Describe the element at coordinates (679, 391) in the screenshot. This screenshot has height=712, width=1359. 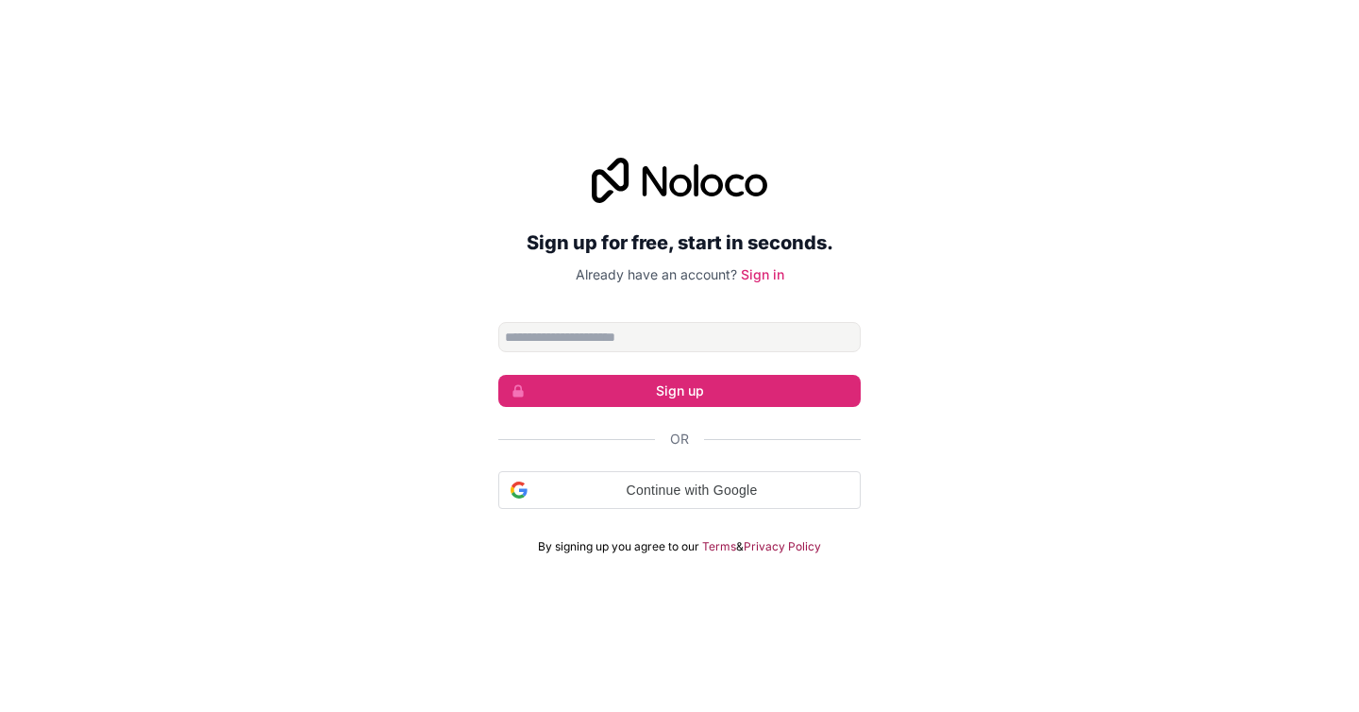
I see `button: Sign up` at that location.